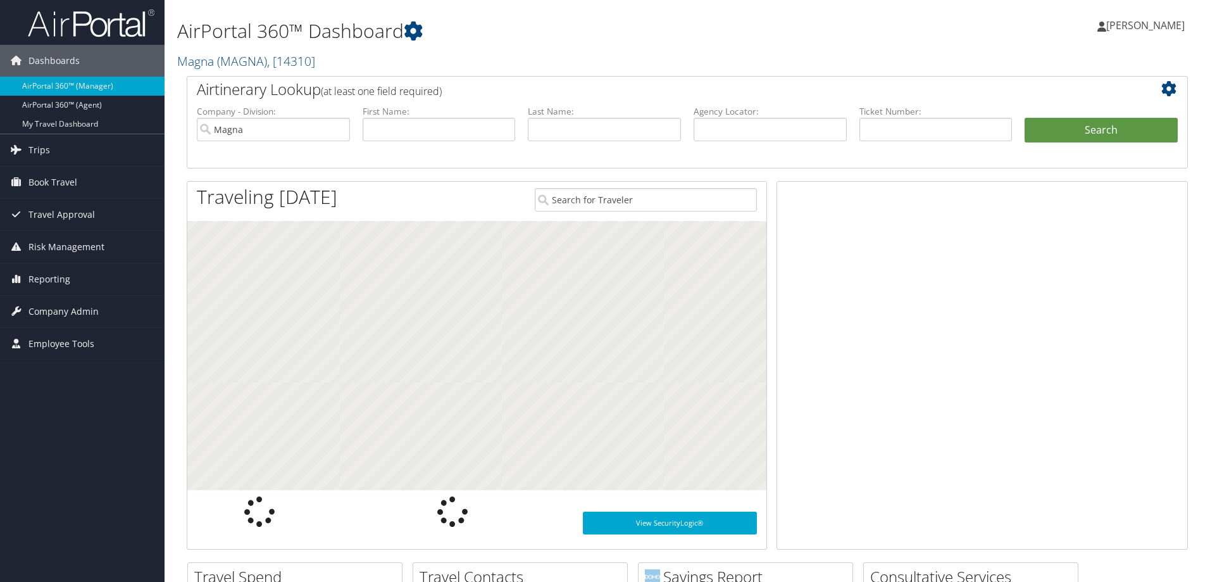 The width and height of the screenshot is (1210, 582). Describe the element at coordinates (381, 91) in the screenshot. I see `span: (at least one field required)` at that location.